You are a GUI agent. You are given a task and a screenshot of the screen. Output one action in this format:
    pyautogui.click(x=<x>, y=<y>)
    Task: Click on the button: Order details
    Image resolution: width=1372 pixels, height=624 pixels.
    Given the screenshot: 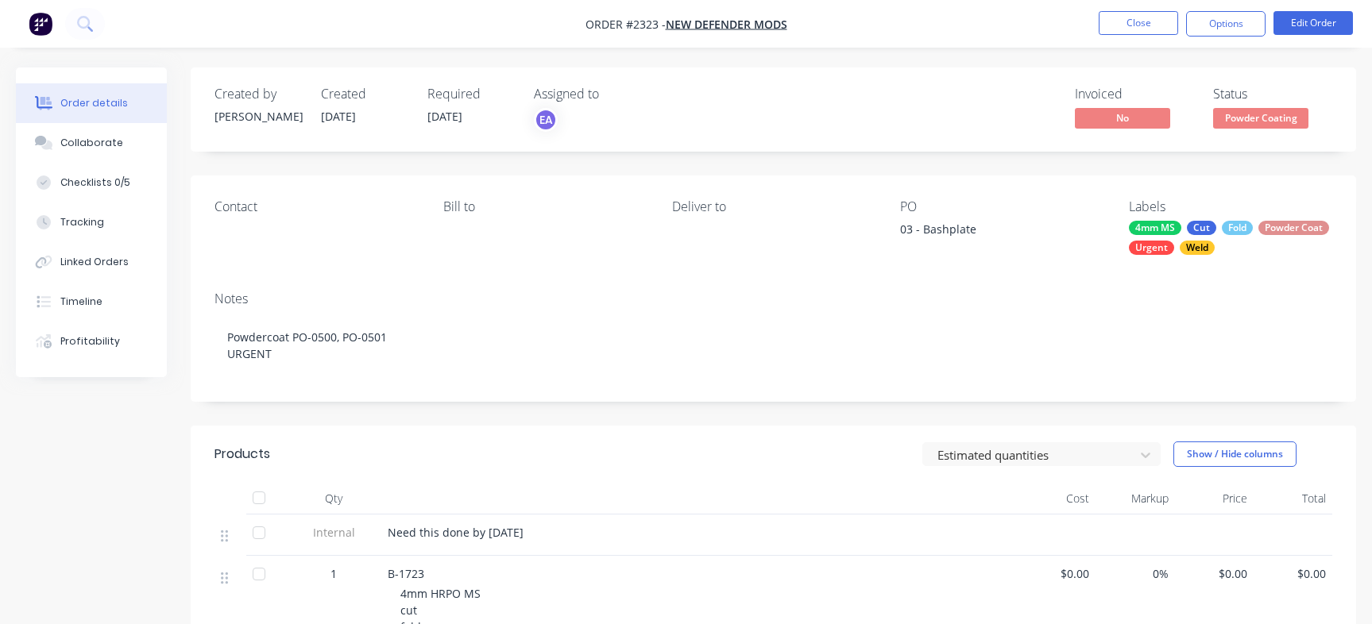 What is the action you would take?
    pyautogui.click(x=91, y=103)
    